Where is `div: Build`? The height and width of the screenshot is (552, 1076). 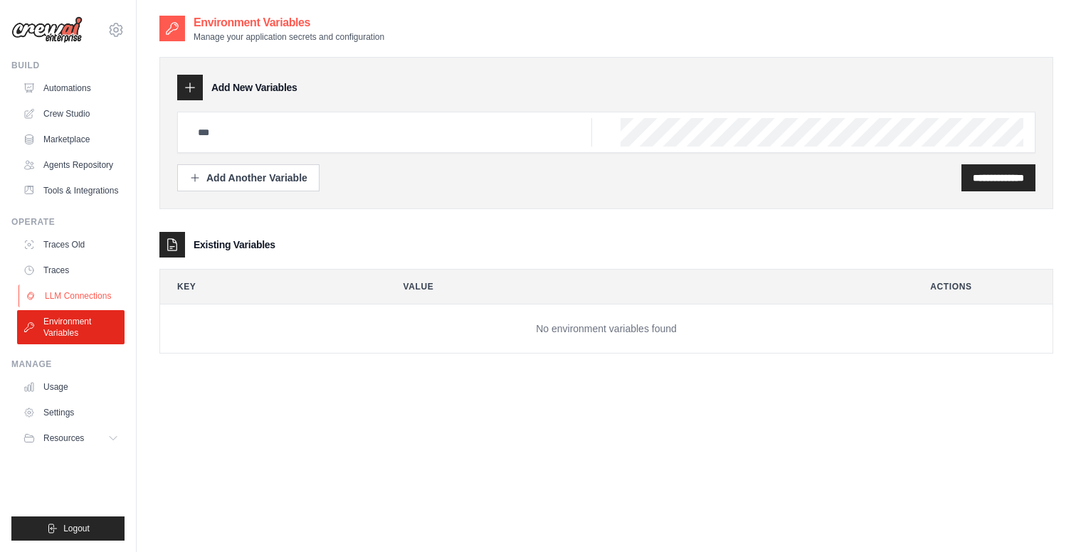 div: Build is located at coordinates (68, 65).